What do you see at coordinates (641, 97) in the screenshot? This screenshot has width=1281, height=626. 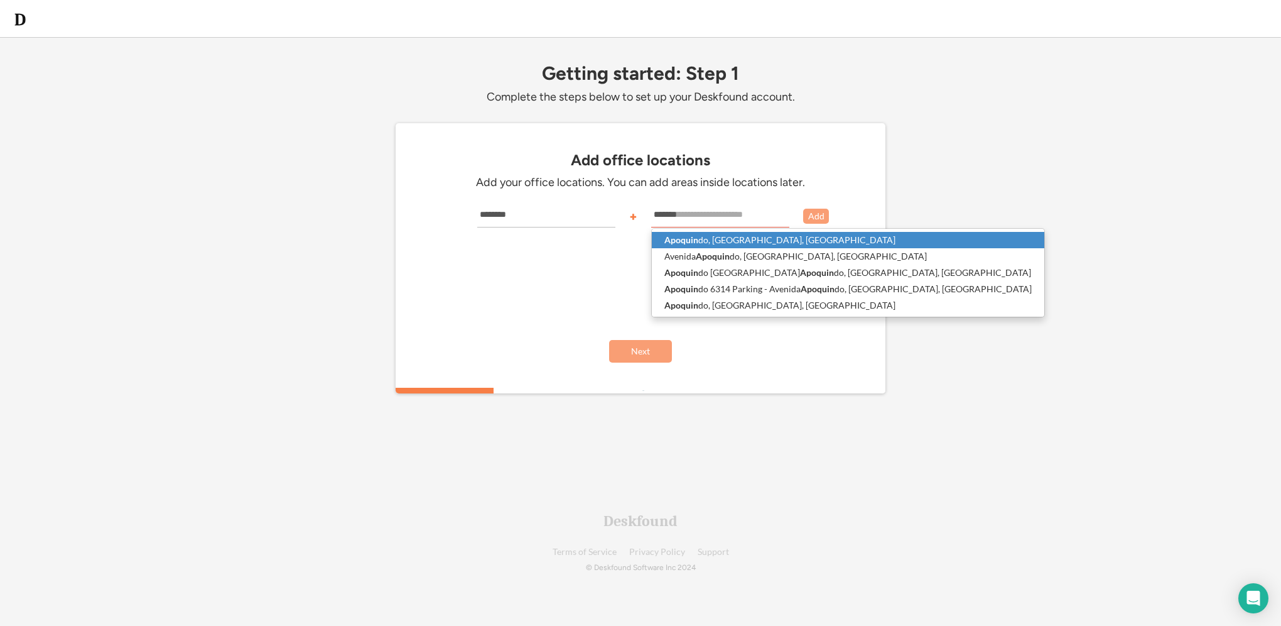 I see `div: Complete the steps below to set up your Deskfound account.` at bounding box center [641, 97].